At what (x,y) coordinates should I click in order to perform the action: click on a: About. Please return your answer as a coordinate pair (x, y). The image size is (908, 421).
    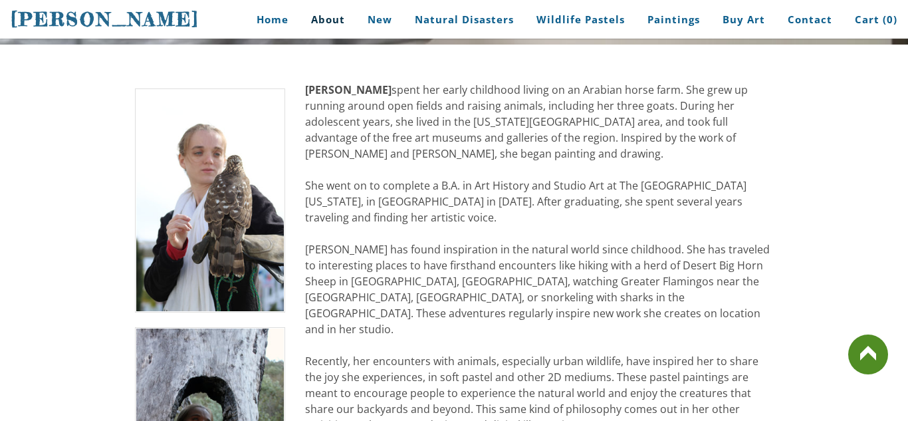
    Looking at the image, I should click on (328, 19).